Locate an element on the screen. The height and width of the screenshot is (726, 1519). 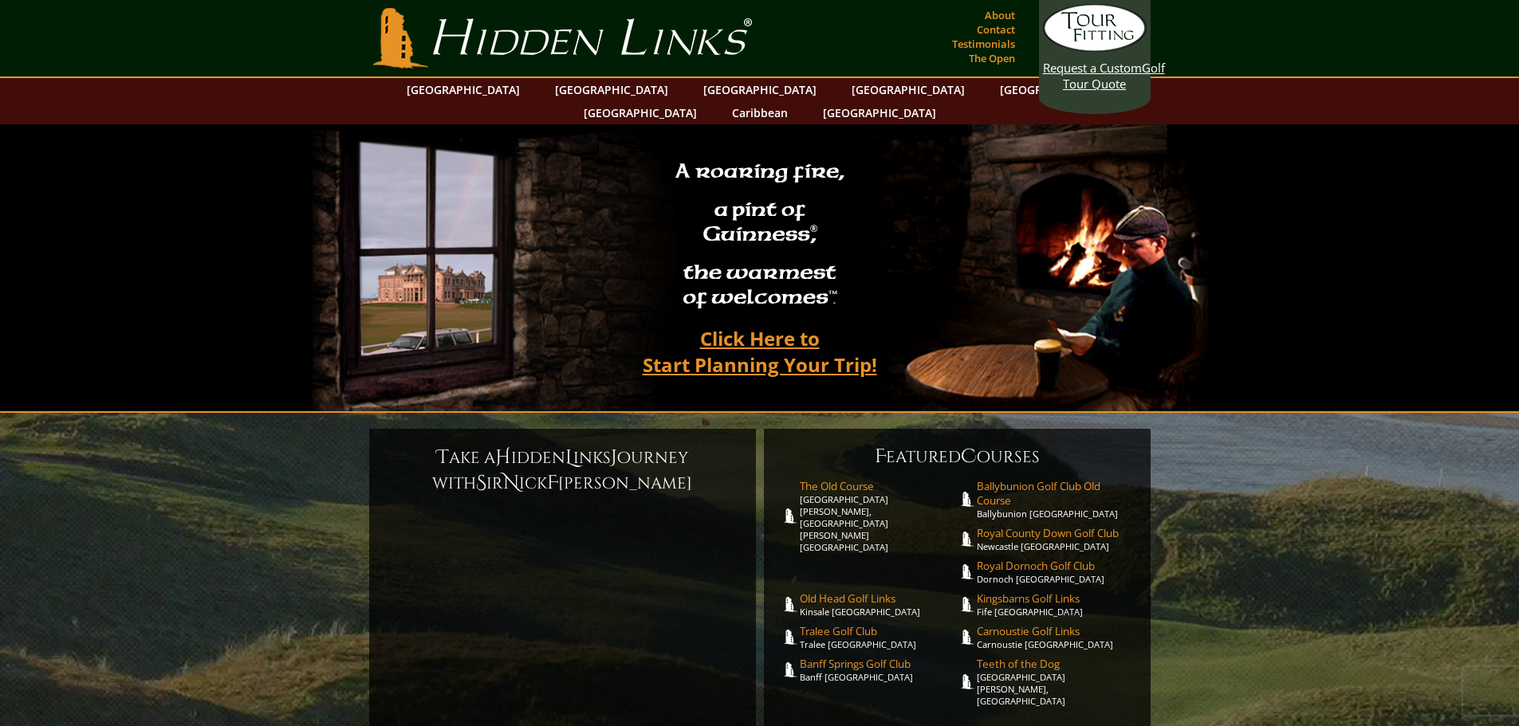
span: The Old Course is located at coordinates (879, 486).